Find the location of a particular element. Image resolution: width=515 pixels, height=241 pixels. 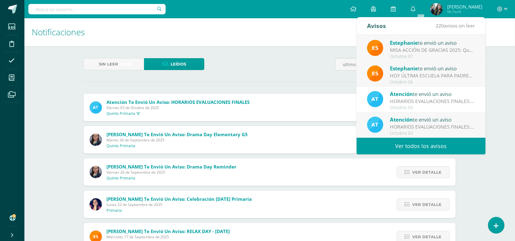

span: Sin leer is located at coordinates (109, 64).